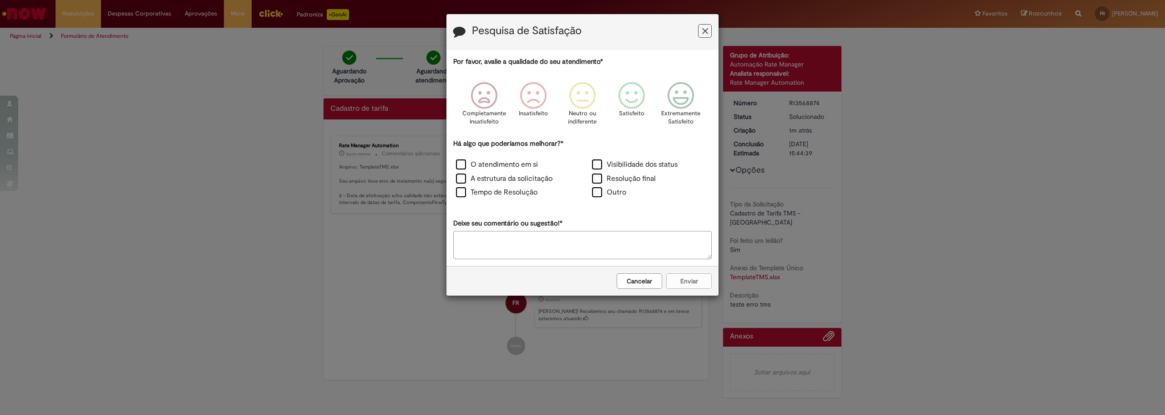  I want to click on label: Pesquisa de Satisfação, so click(527, 31).